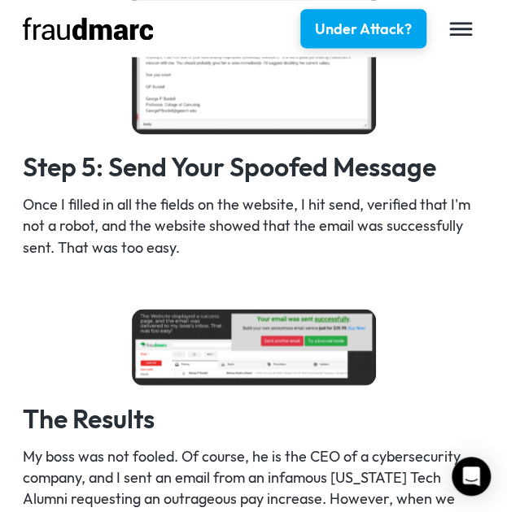  What do you see at coordinates (363, 29) in the screenshot?
I see `div: Under Attack?` at bounding box center [363, 29].